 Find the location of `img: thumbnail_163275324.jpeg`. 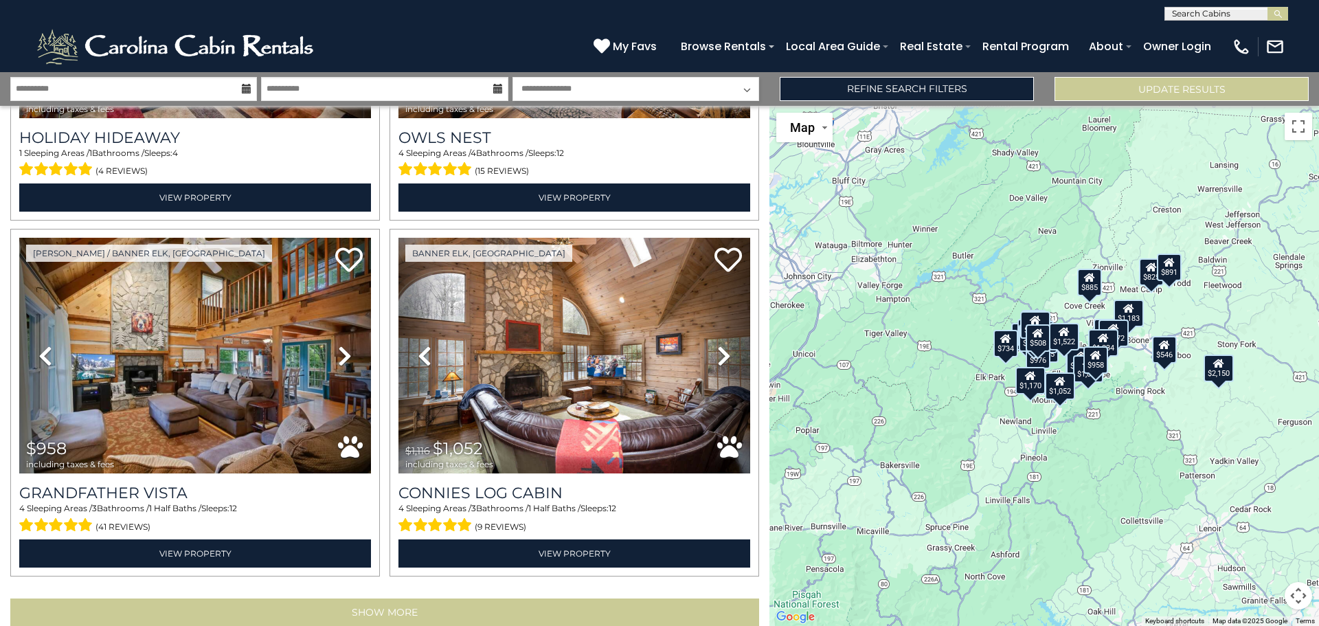

img: thumbnail_163275324.jpeg is located at coordinates (574, 355).